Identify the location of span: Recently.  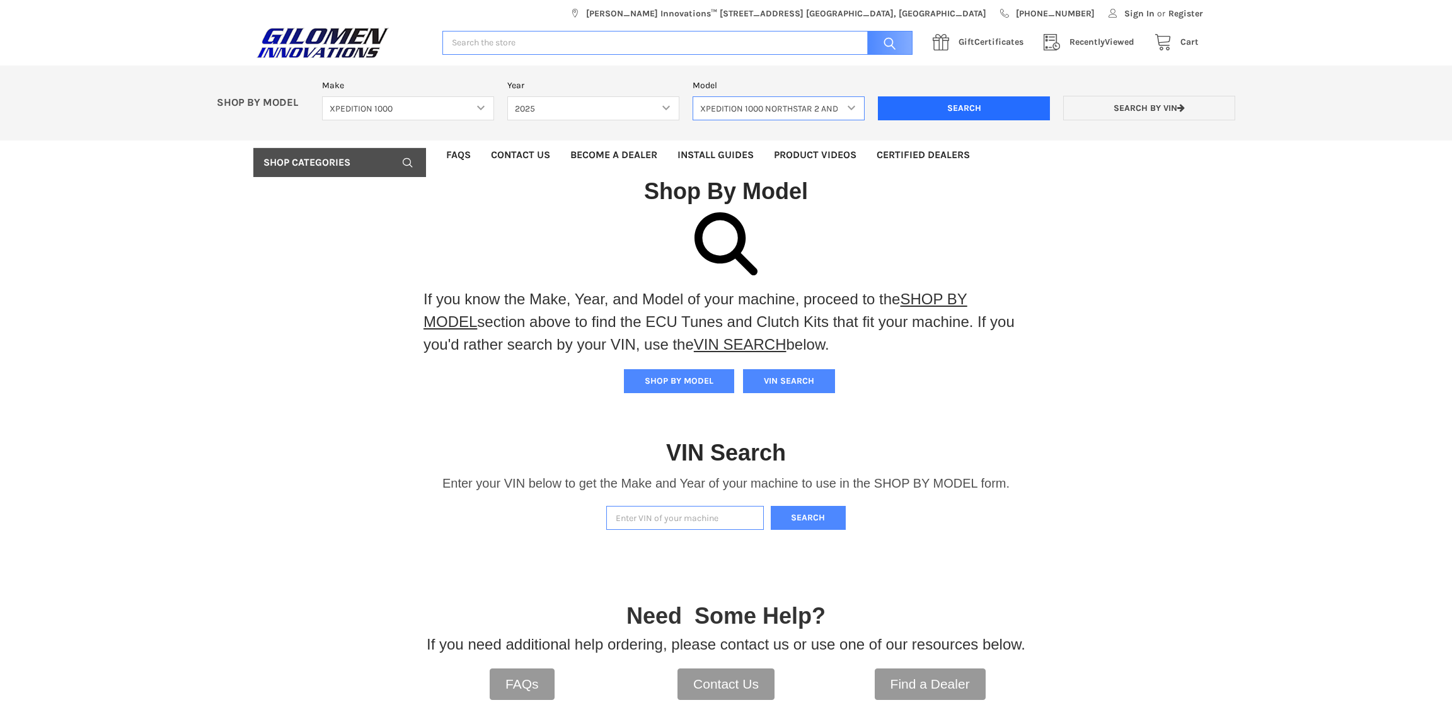
(1087, 42).